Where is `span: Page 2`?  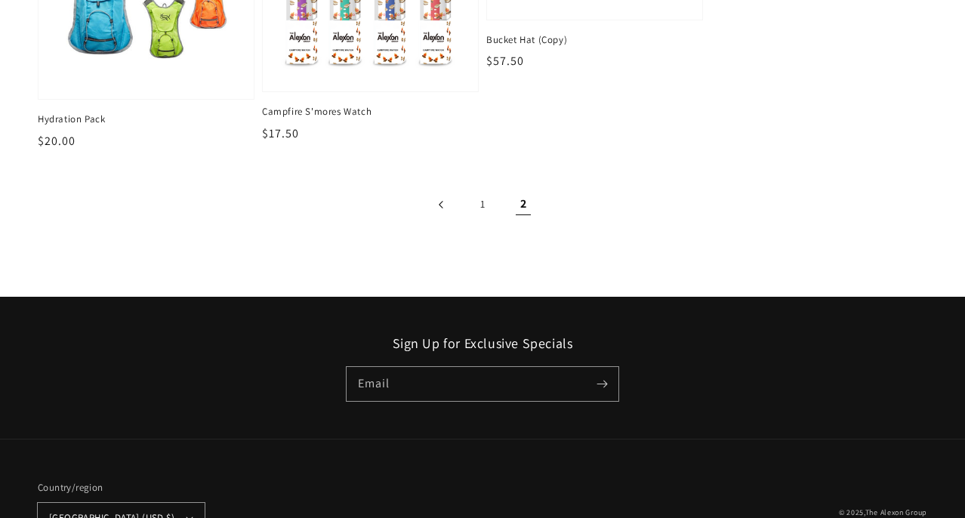
span: Page 2 is located at coordinates (523, 205).